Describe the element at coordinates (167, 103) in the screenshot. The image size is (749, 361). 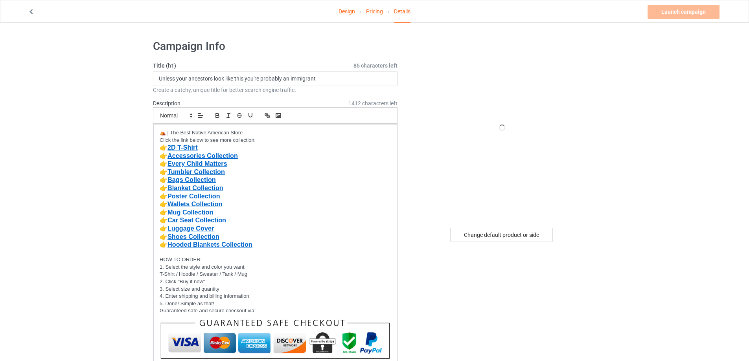
I see `label: Description` at that location.